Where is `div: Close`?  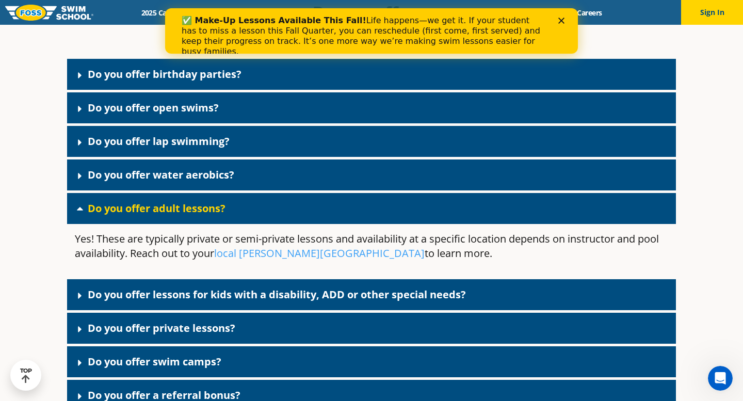
div: Close is located at coordinates (399, 12).